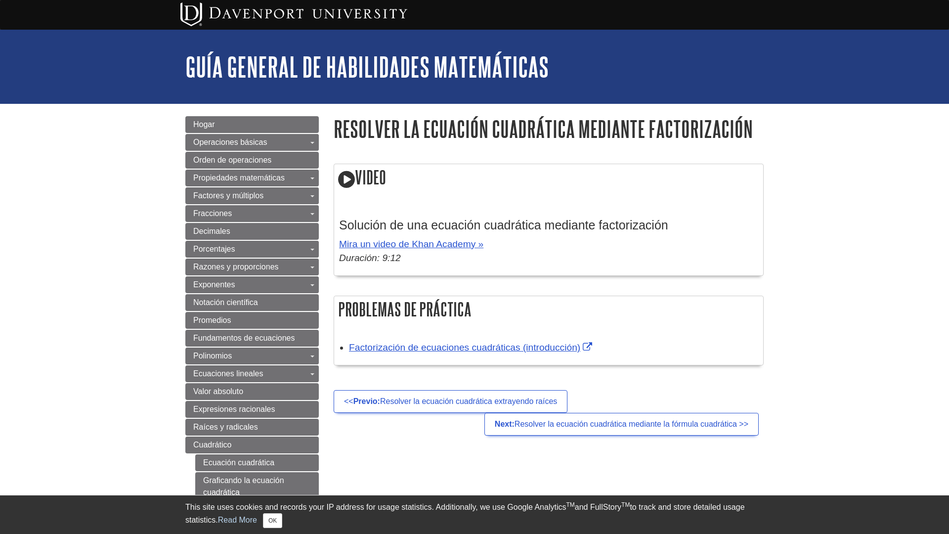  I want to click on a: Mira un video de Khan Academy », so click(411, 244).